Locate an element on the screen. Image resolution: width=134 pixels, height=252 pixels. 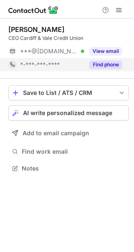
span: Add to email campaign is located at coordinates (56, 133).